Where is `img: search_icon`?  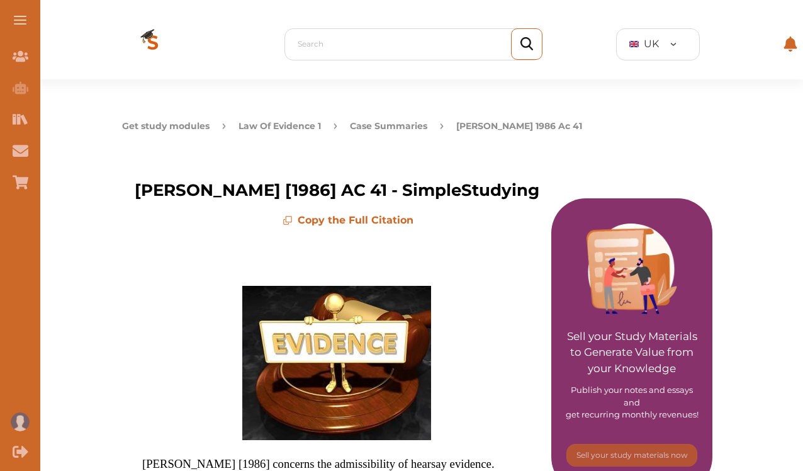
img: search_icon is located at coordinates (527, 43).